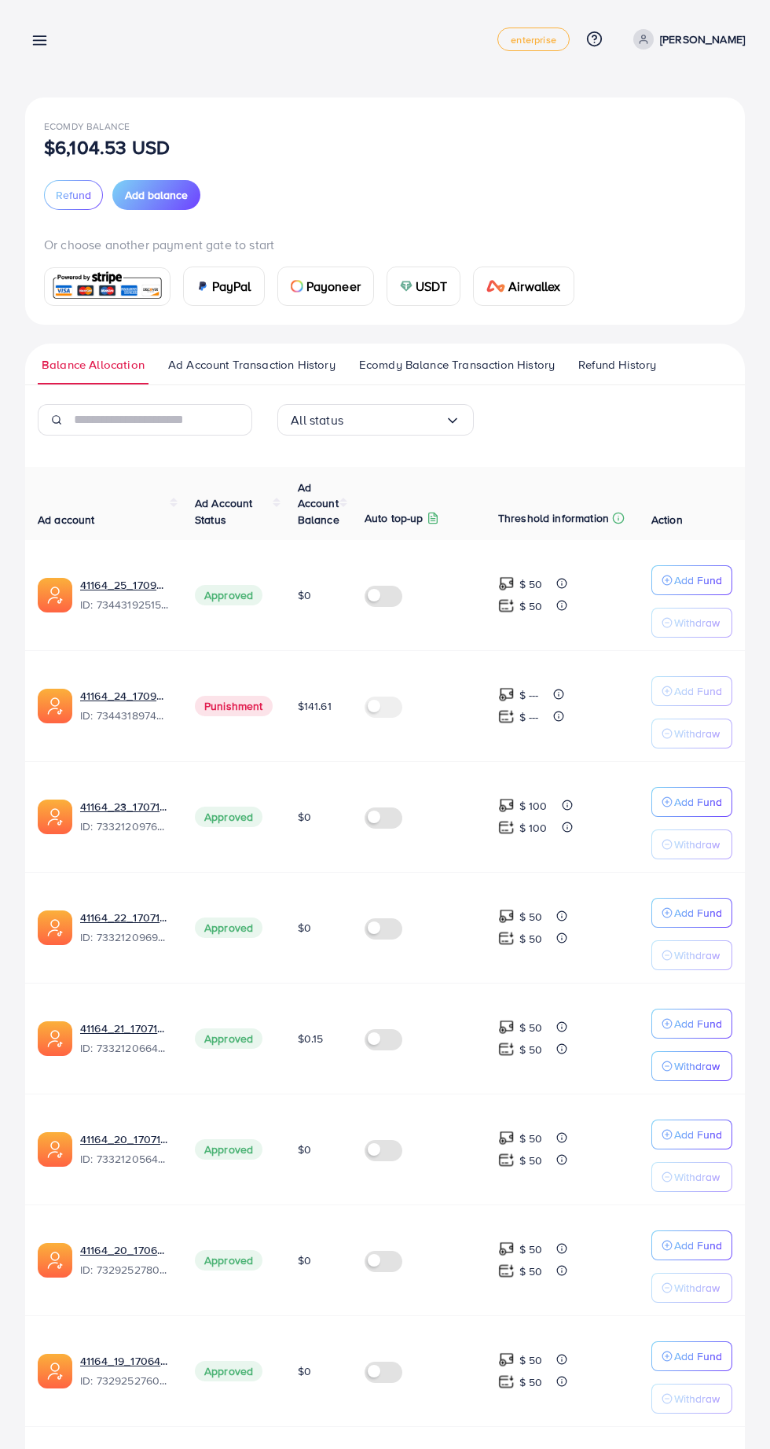 Image resolution: width=770 pixels, height=1449 pixels. I want to click on span: ID: 7344318974215340033, so click(125, 715).